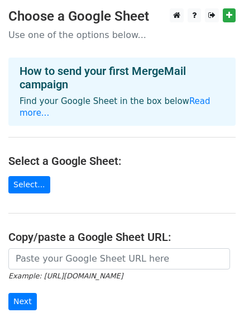 The width and height of the screenshot is (244, 322). What do you see at coordinates (119, 259) in the screenshot?
I see `input: Paste your Google Sheet URL here` at bounding box center [119, 259].